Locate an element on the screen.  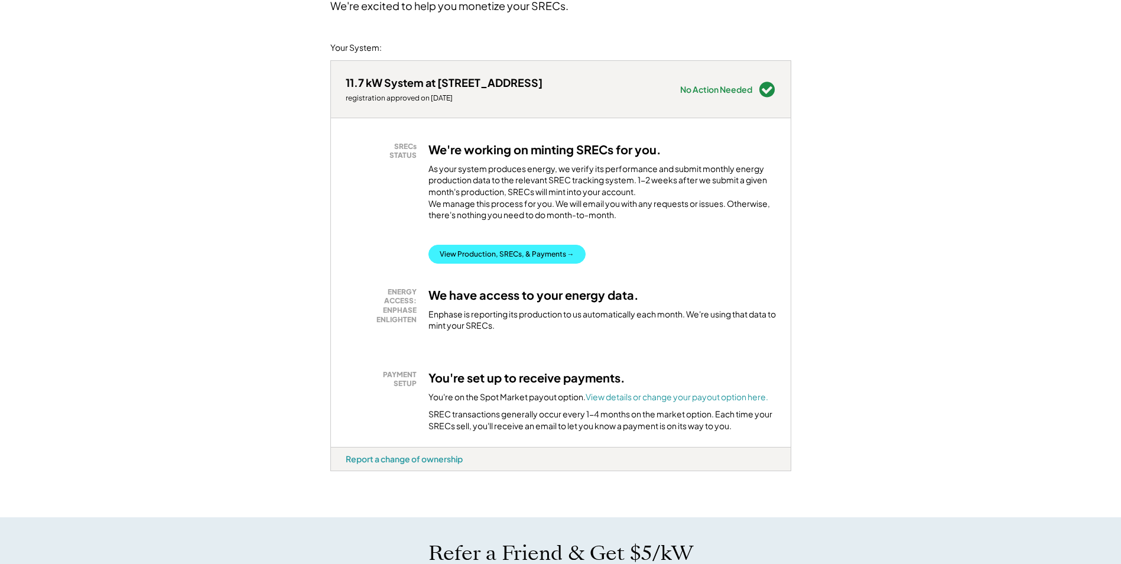
h3: We're working on minting SRECs for you. is located at coordinates (545, 150).